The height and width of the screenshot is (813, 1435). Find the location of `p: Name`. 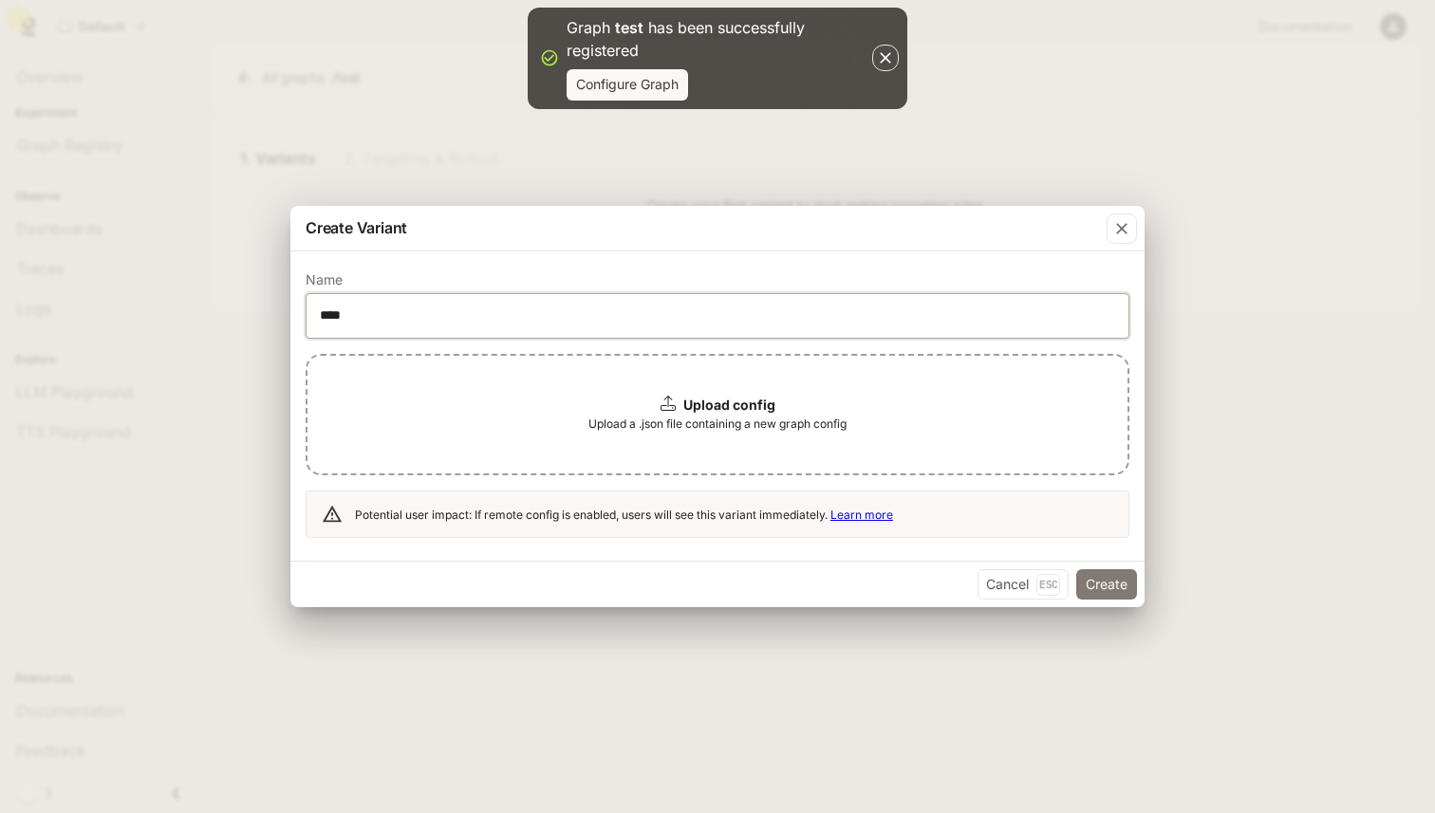

p: Name is located at coordinates (324, 280).